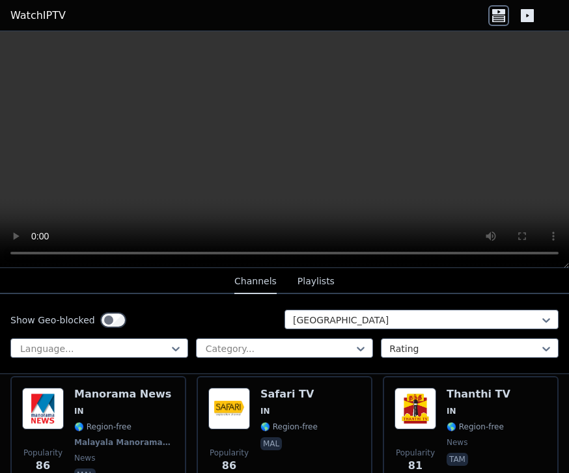 Image resolution: width=569 pixels, height=473 pixels. I want to click on img: Thanthi TV, so click(416, 409).